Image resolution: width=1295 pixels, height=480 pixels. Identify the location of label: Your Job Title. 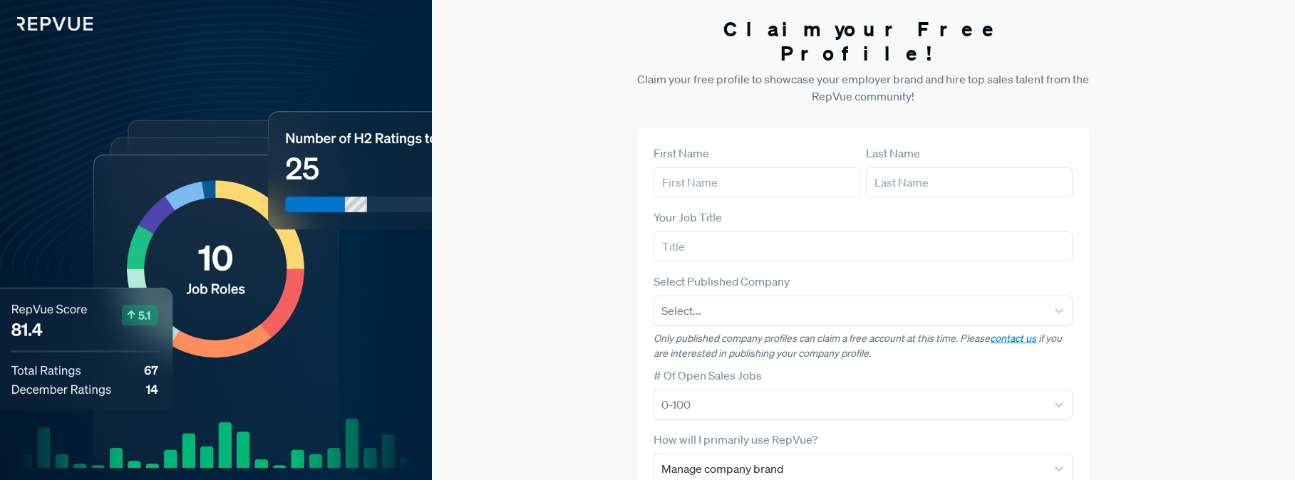
(688, 217).